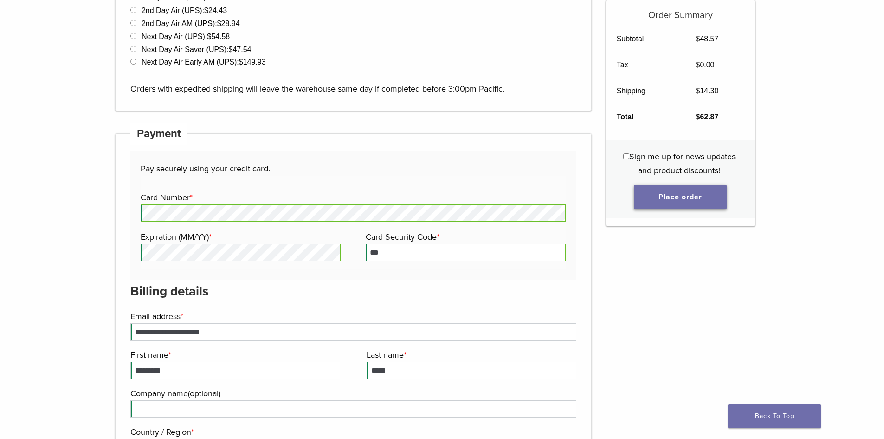  What do you see at coordinates (646, 39) in the screenshot?
I see `th: Subtotal` at bounding box center [646, 39].